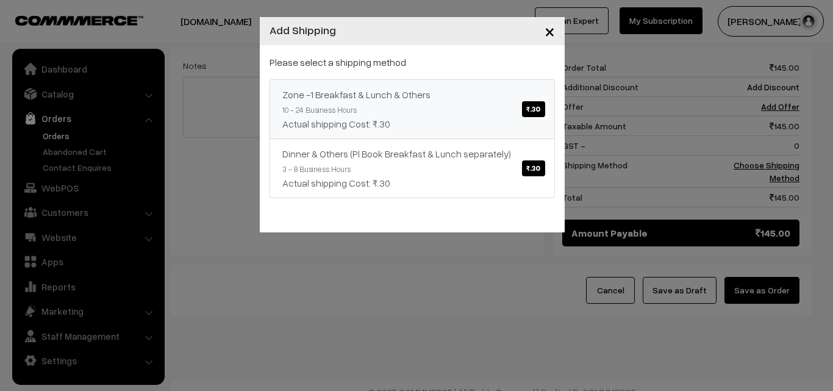 This screenshot has height=391, width=833. I want to click on small: 10 - 24 Business Hours, so click(320, 110).